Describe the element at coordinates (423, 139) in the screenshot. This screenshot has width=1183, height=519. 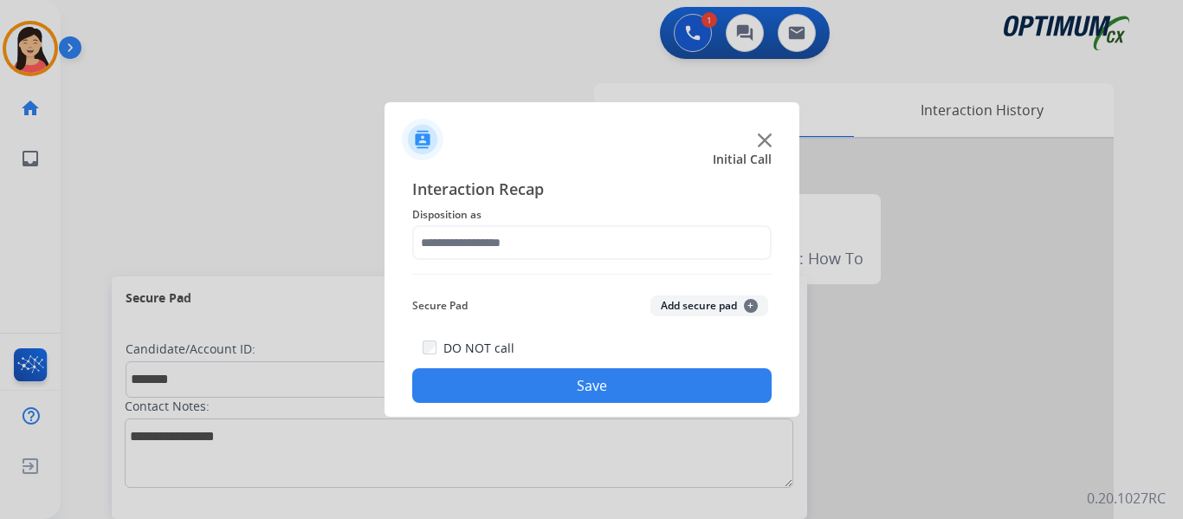
I see `img: contactIcon` at that location.